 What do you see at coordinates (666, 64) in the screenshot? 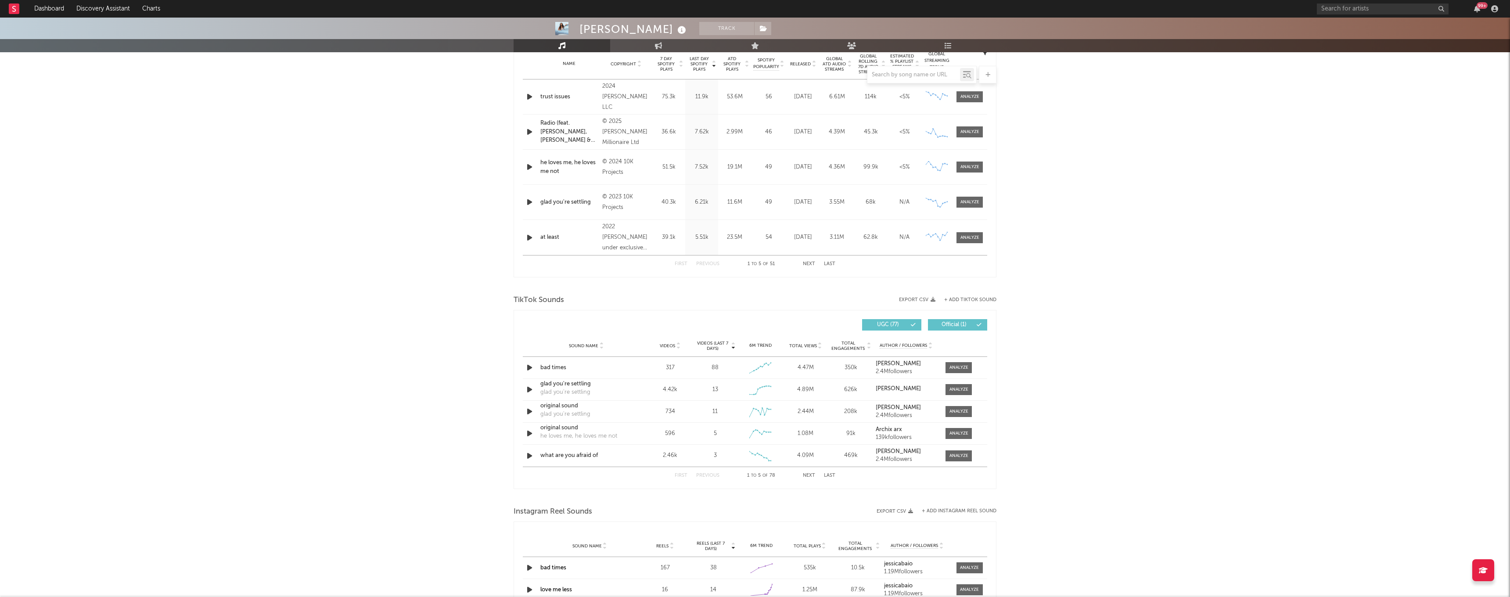
I see `span: 7 Day Spotify Plays` at bounding box center [666, 64].